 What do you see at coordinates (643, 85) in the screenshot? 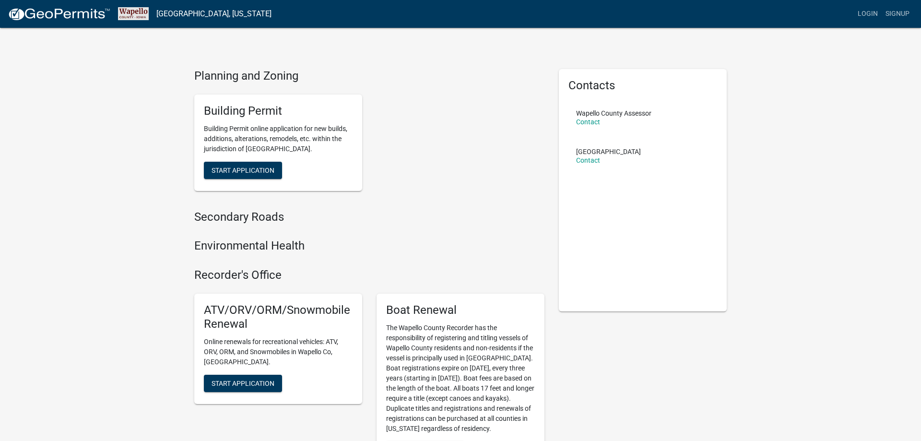
I see `h5: Contacts` at bounding box center [643, 85].